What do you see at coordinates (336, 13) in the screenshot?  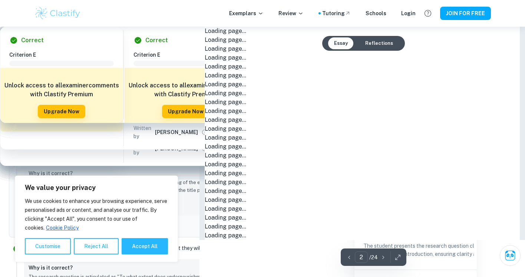 I see `a: Tutoring` at bounding box center [336, 13].